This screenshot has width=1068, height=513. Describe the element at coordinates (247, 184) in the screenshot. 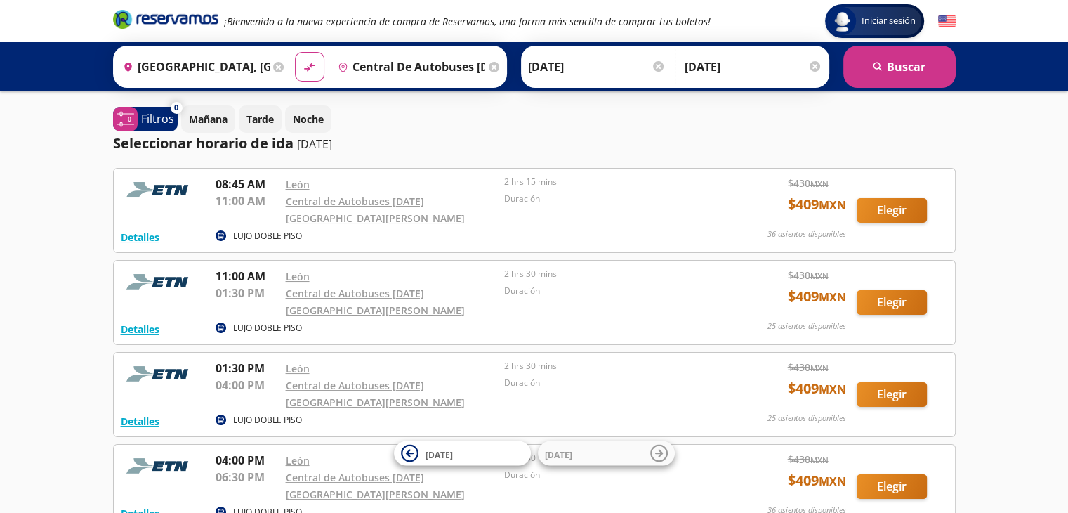

I see `p: 08:45 AM` at that location.